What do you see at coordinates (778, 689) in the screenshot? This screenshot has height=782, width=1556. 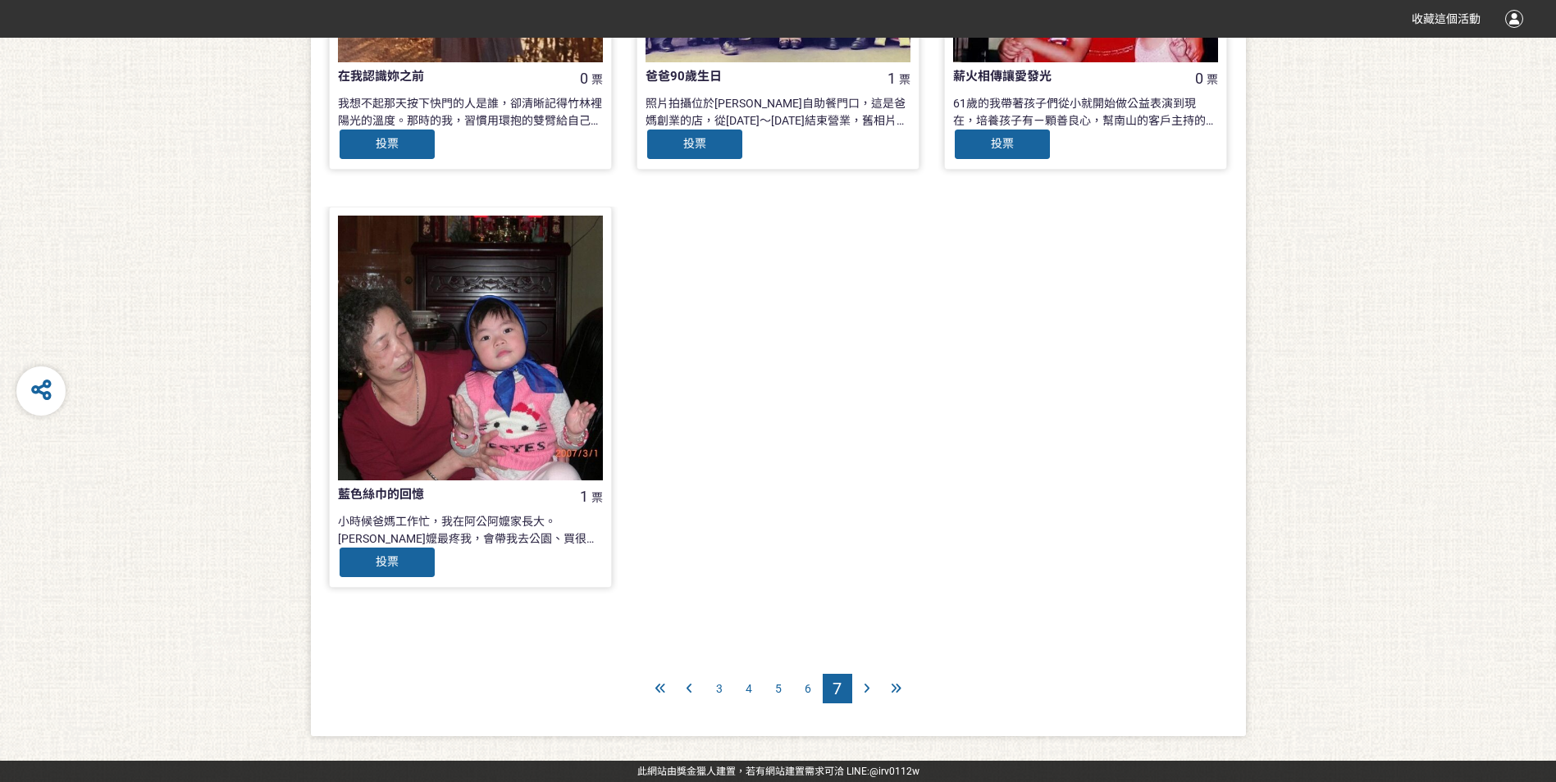 I see `span: 5` at bounding box center [778, 689].